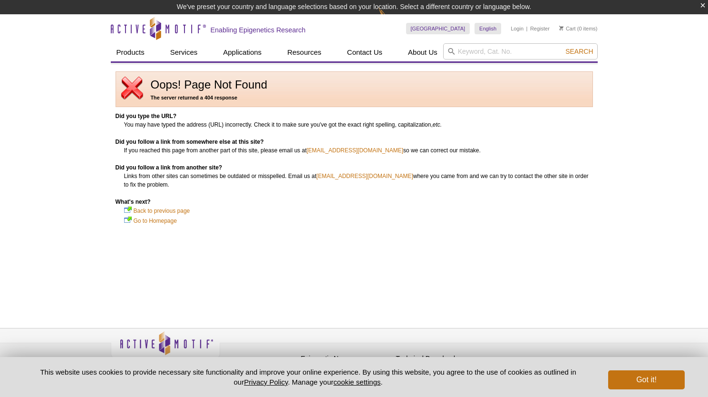  I want to click on img: Active Motif,, so click(165, 347).